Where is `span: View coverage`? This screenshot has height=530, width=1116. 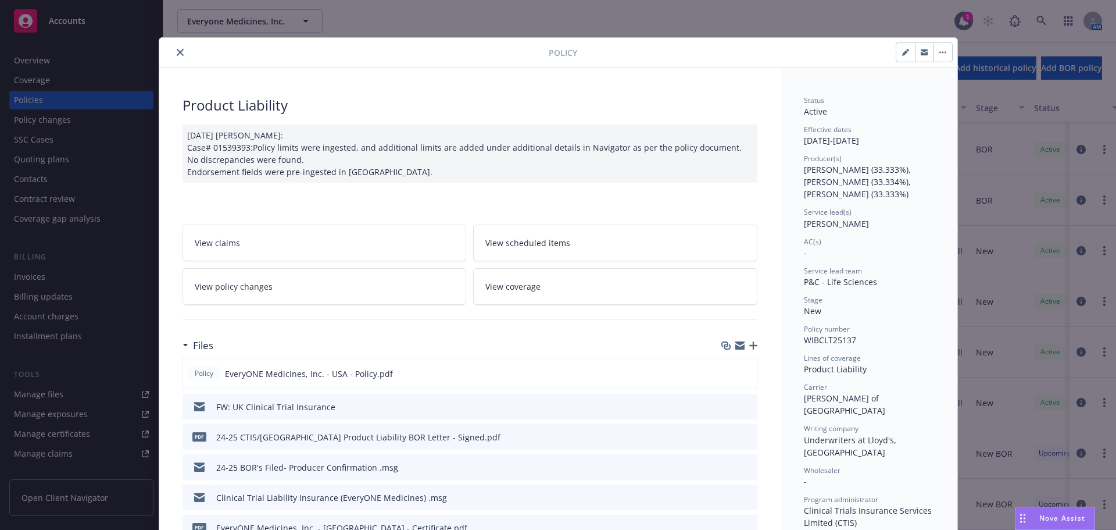 span: View coverage is located at coordinates (513, 286).